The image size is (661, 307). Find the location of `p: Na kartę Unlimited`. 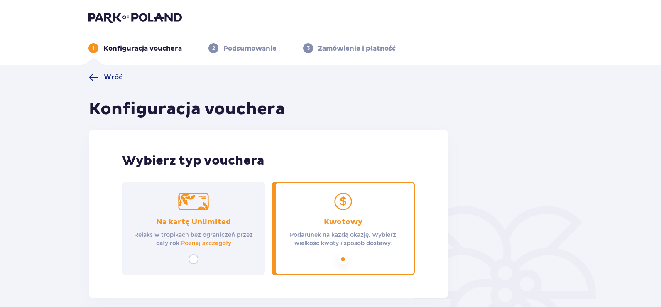

p: Na kartę Unlimited is located at coordinates (193, 222).